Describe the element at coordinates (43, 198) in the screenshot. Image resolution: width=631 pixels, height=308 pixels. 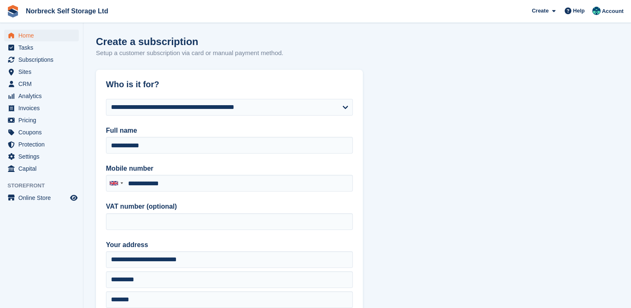
I see `span: Online Store` at that location.